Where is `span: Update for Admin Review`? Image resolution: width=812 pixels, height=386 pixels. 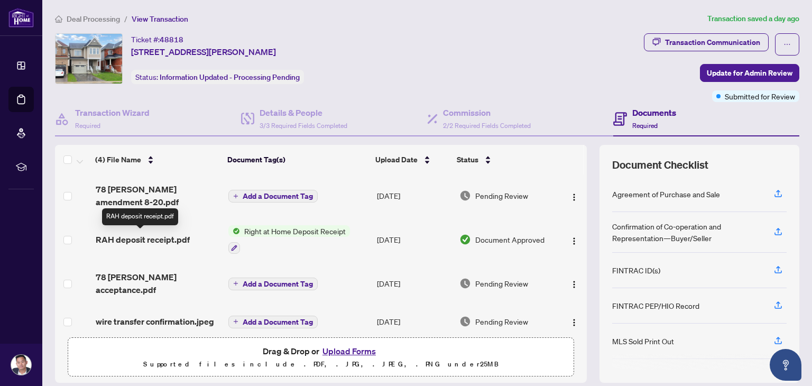 span: Update for Admin Review is located at coordinates (750, 73).